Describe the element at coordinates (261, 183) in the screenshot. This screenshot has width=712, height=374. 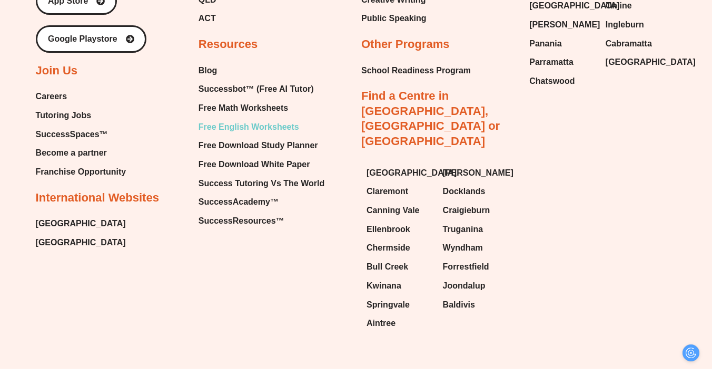
I see `span: Success Tutoring Vs The World` at that location.